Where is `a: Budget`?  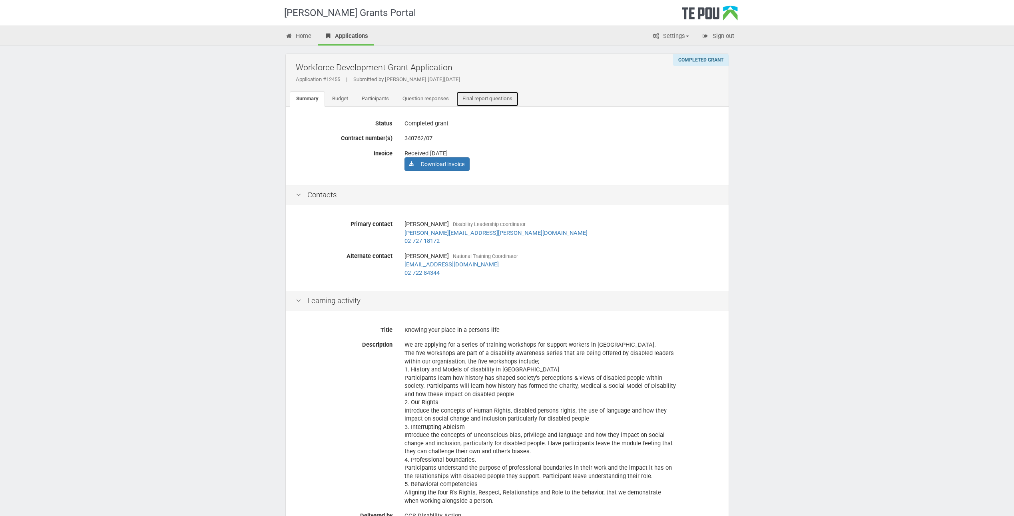 a: Budget is located at coordinates (340, 99).